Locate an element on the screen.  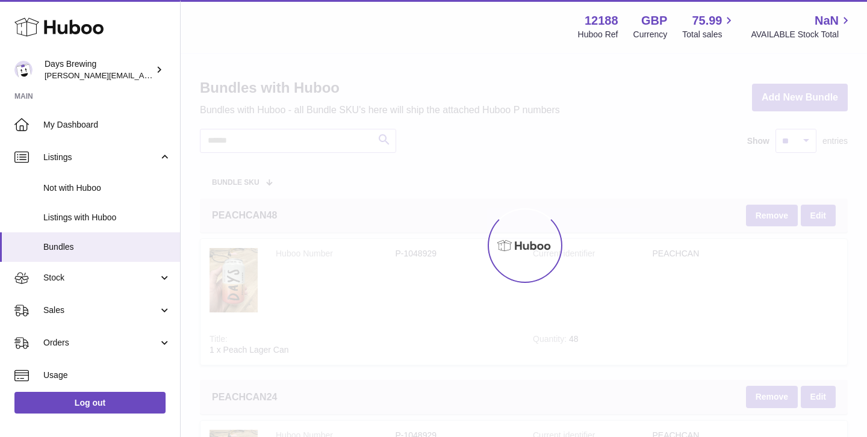
div: Days Brewing is located at coordinates (99, 70).